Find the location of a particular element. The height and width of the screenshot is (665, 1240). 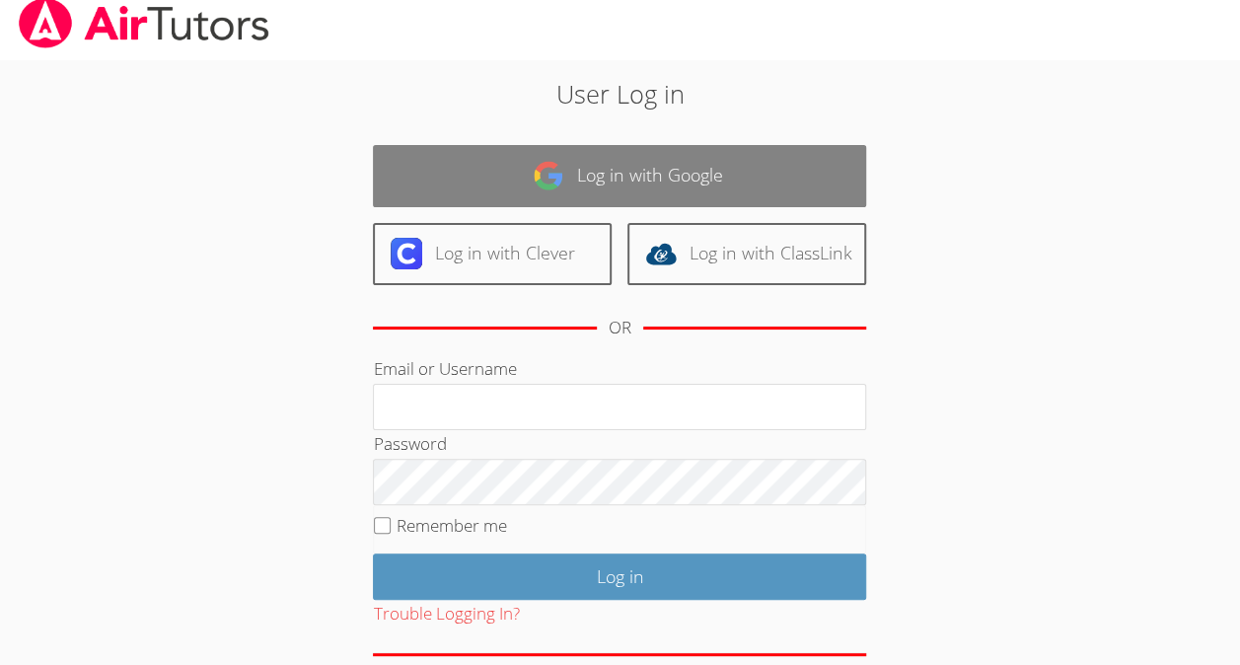

a: Log in with ClassLink is located at coordinates (747, 254).